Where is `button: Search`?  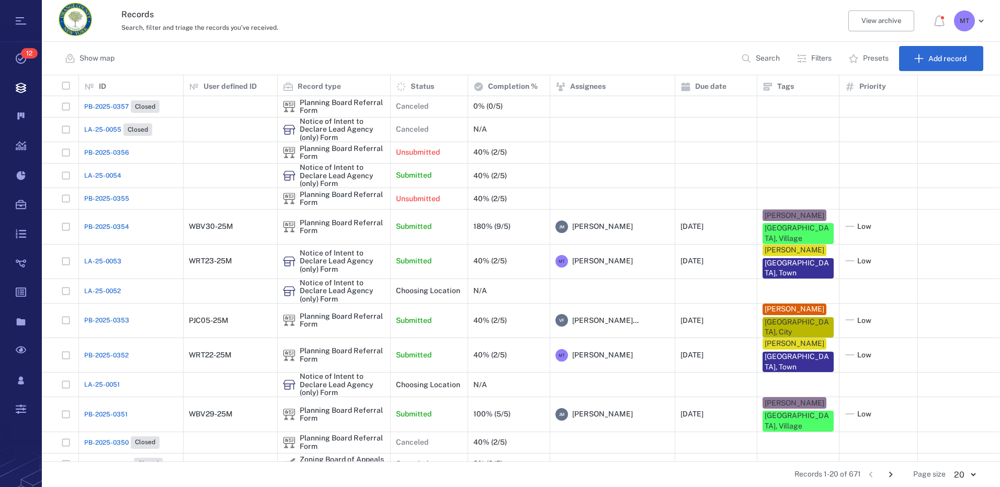
button: Search is located at coordinates (761, 59).